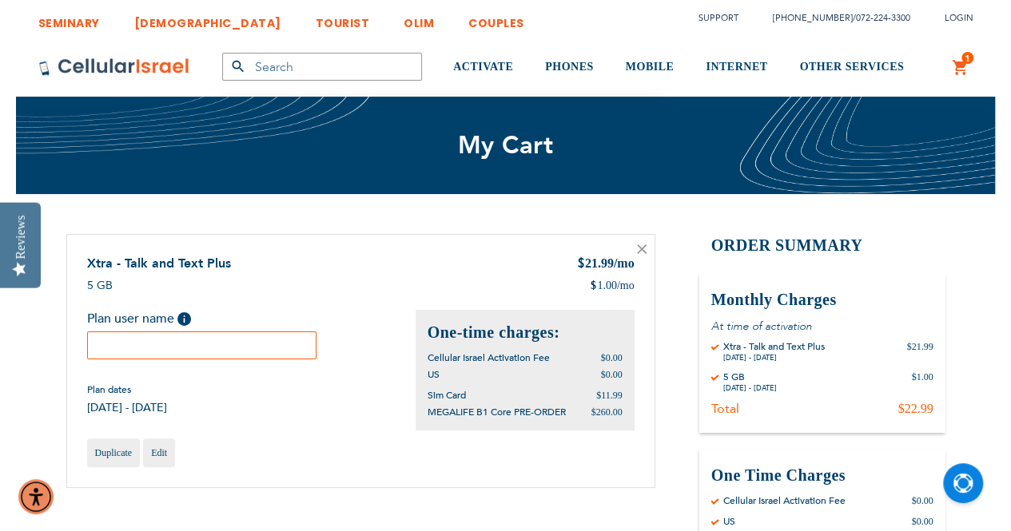  What do you see at coordinates (650, 67) in the screenshot?
I see `a: MOBILE` at bounding box center [650, 67].